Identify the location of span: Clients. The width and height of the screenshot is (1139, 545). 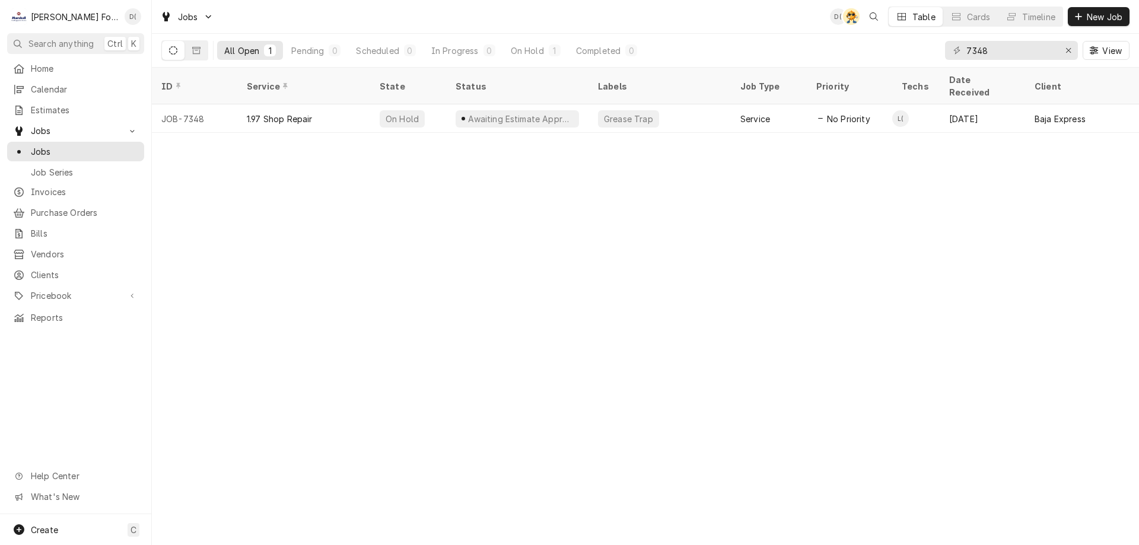
(84, 275).